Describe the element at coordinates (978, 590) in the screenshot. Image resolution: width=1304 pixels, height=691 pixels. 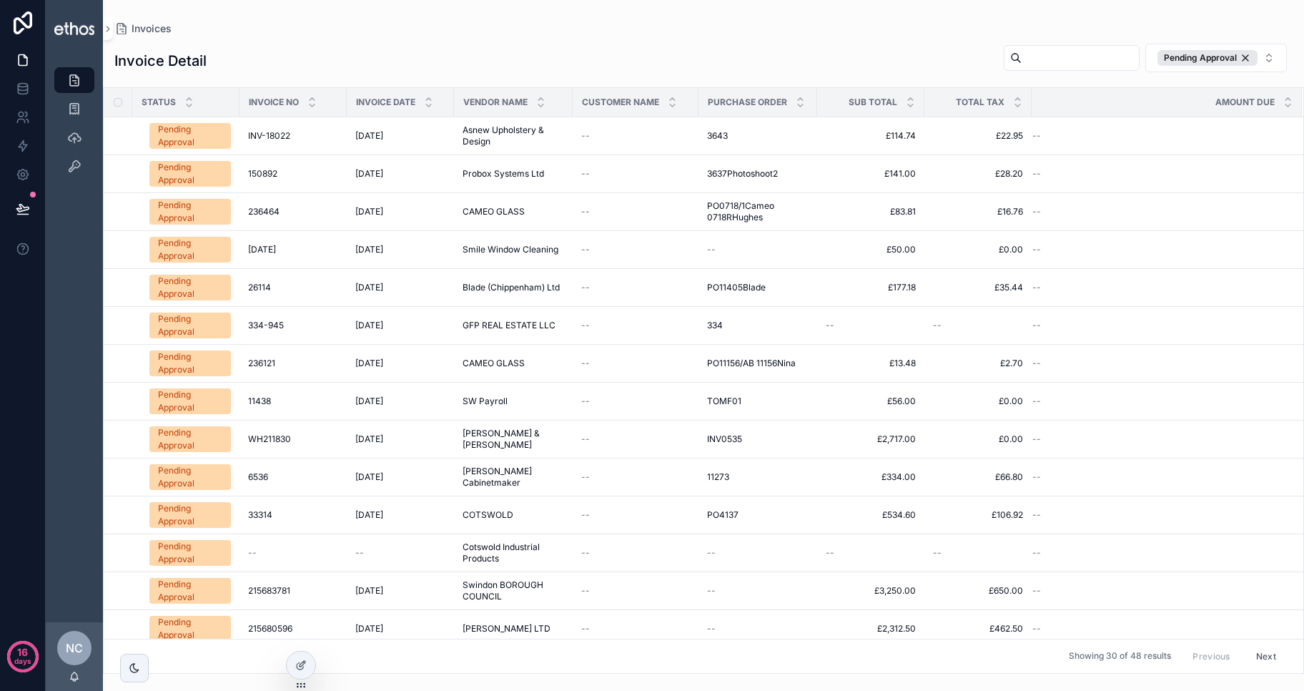
I see `a: £650.00` at that location.